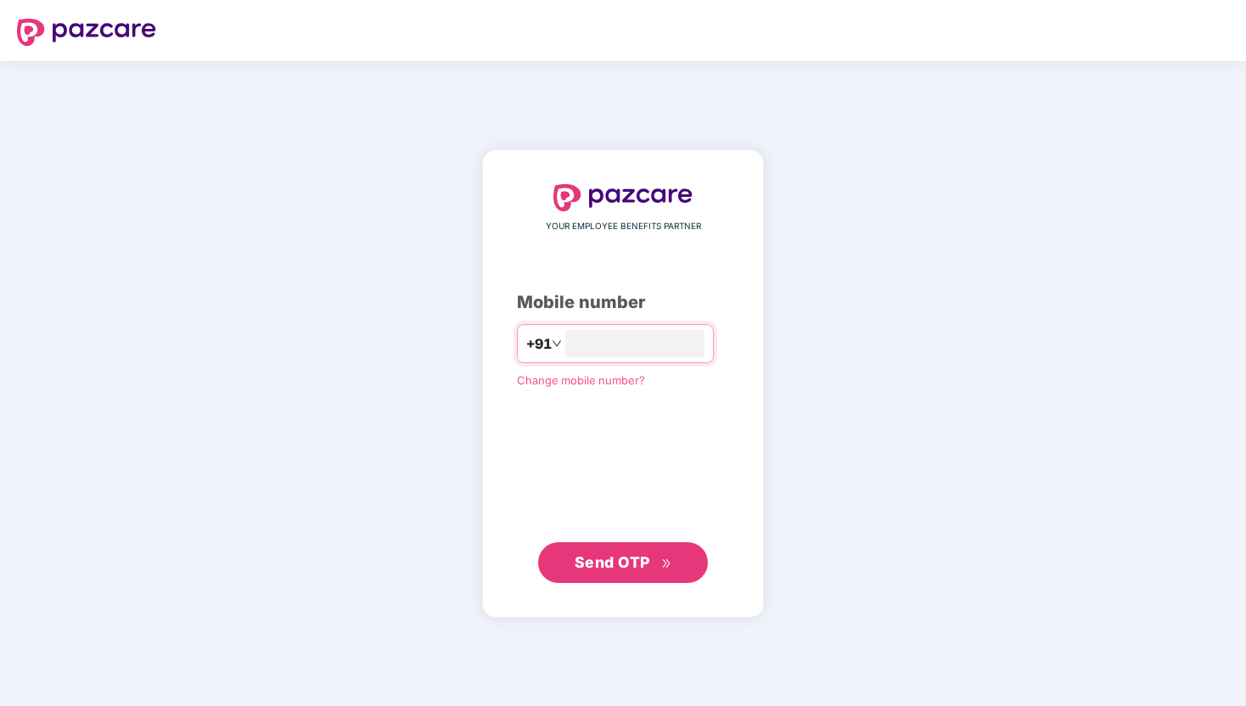  What do you see at coordinates (623, 227) in the screenshot?
I see `span: YOUR EMPLOYEE BENEFITS PARTNER` at bounding box center [623, 227].